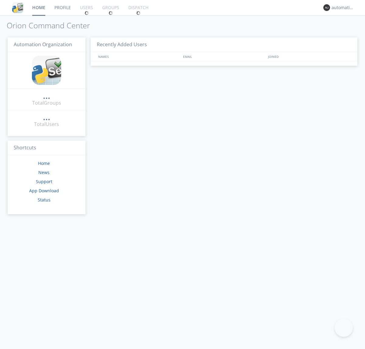 The width and height of the screenshot is (365, 349). I want to click on a: App Download, so click(44, 190).